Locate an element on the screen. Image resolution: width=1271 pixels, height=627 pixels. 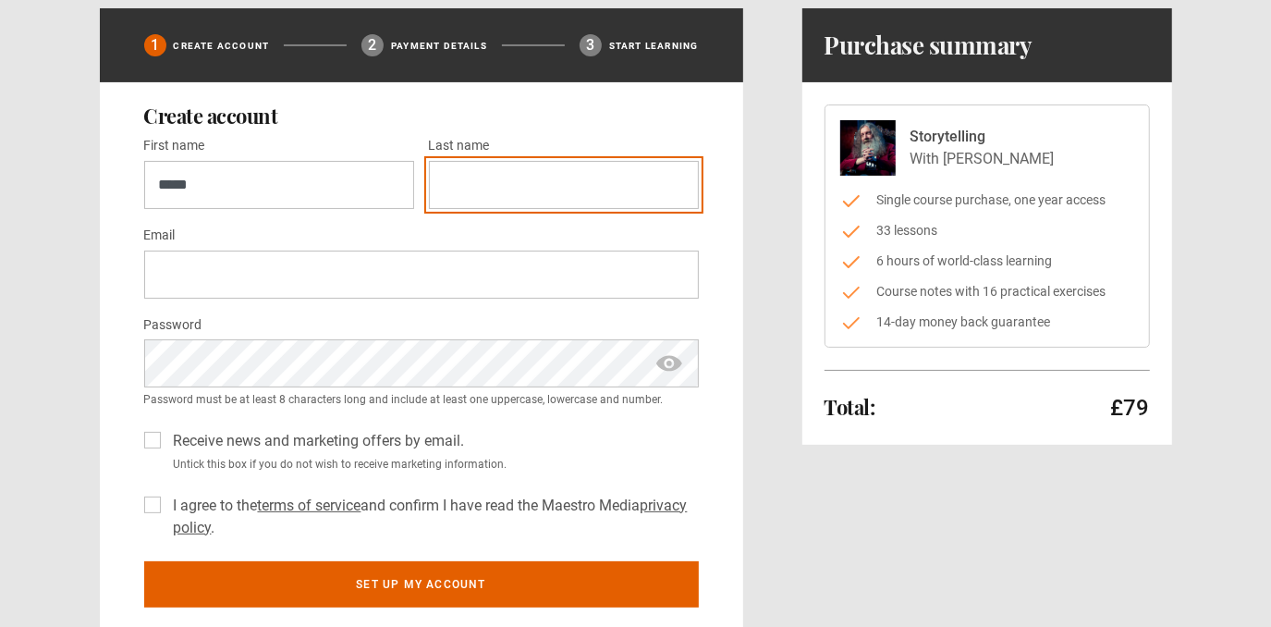
p: Start learning is located at coordinates (654, 45).